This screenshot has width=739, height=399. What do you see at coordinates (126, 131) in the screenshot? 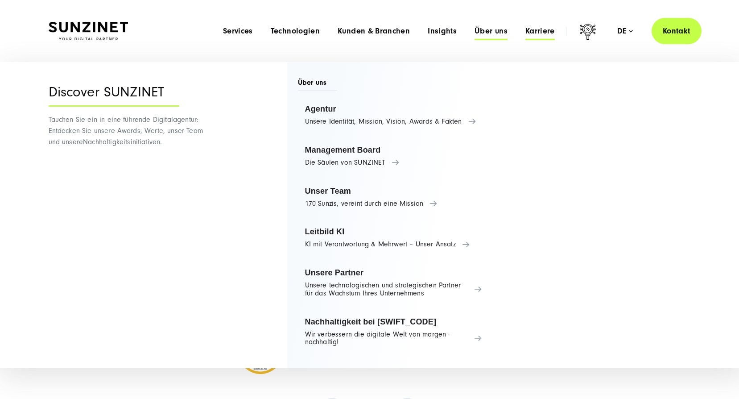
I see `span: Tauchen Sie ein in eine führende Digitalagentur: Entdecken Sie unsere Awards, Werte, unser Team u...` at bounding box center [126, 131].